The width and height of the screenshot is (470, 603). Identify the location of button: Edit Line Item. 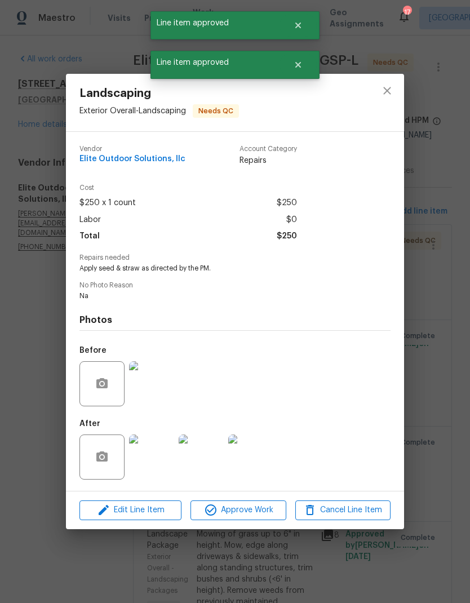
(130, 510).